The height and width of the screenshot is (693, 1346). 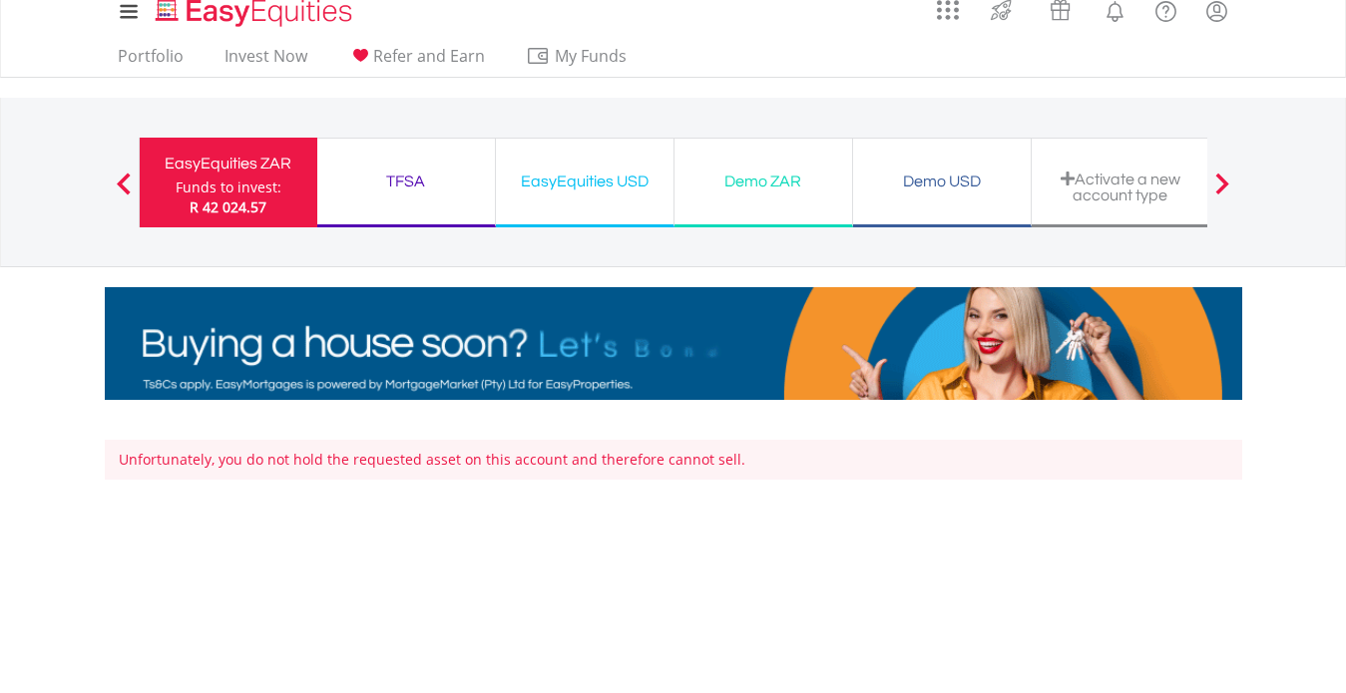 I want to click on span: R 42 024.57, so click(x=227, y=206).